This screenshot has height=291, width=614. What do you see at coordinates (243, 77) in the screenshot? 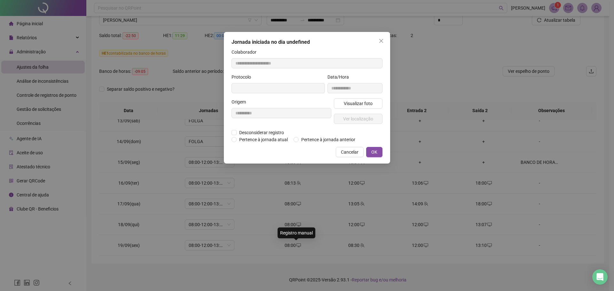
I see `label: Protocolo` at bounding box center [243, 77].